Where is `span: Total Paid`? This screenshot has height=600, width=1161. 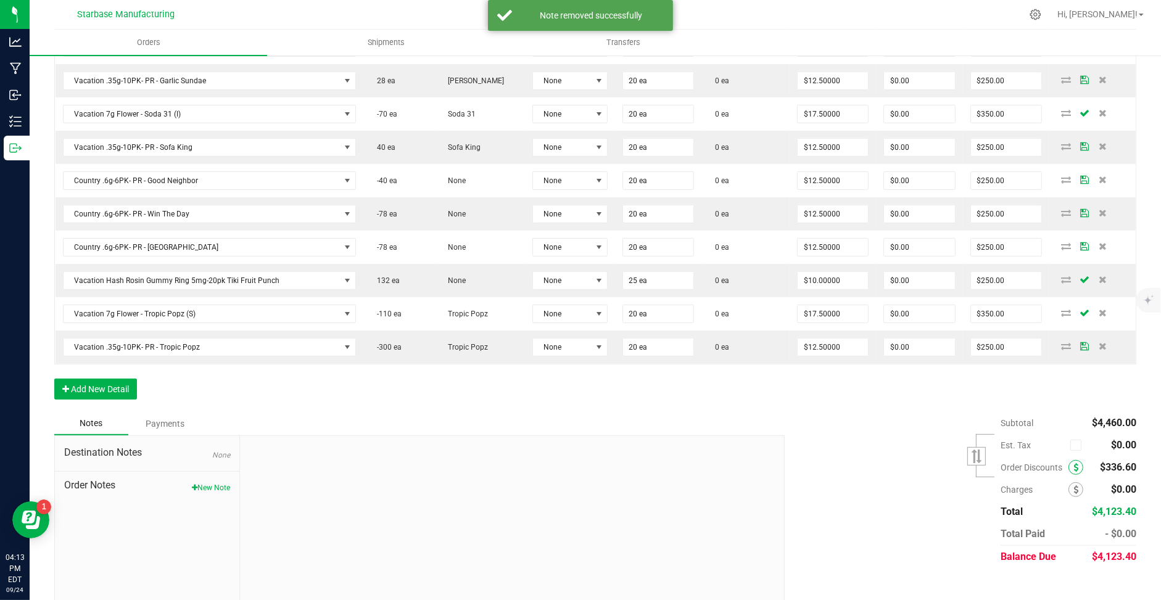
span: Total Paid is located at coordinates (1023, 533).